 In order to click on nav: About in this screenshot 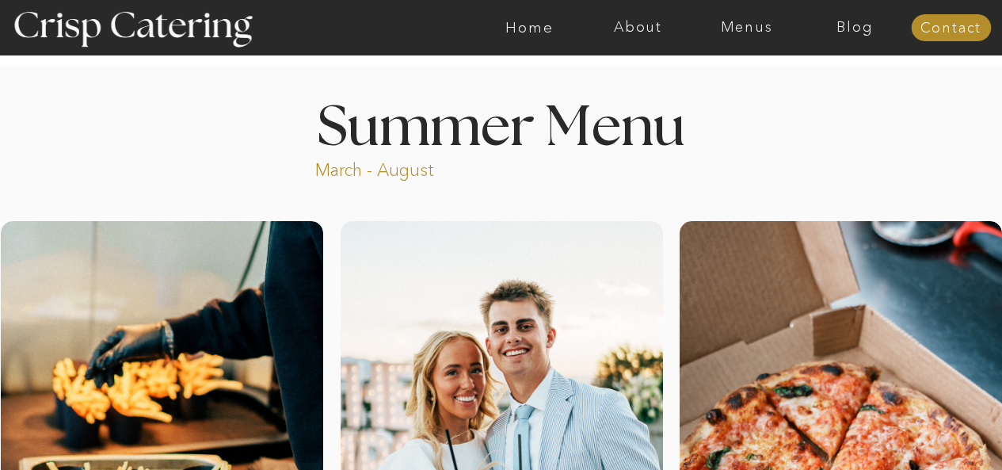, I will do `click(637, 28)`.